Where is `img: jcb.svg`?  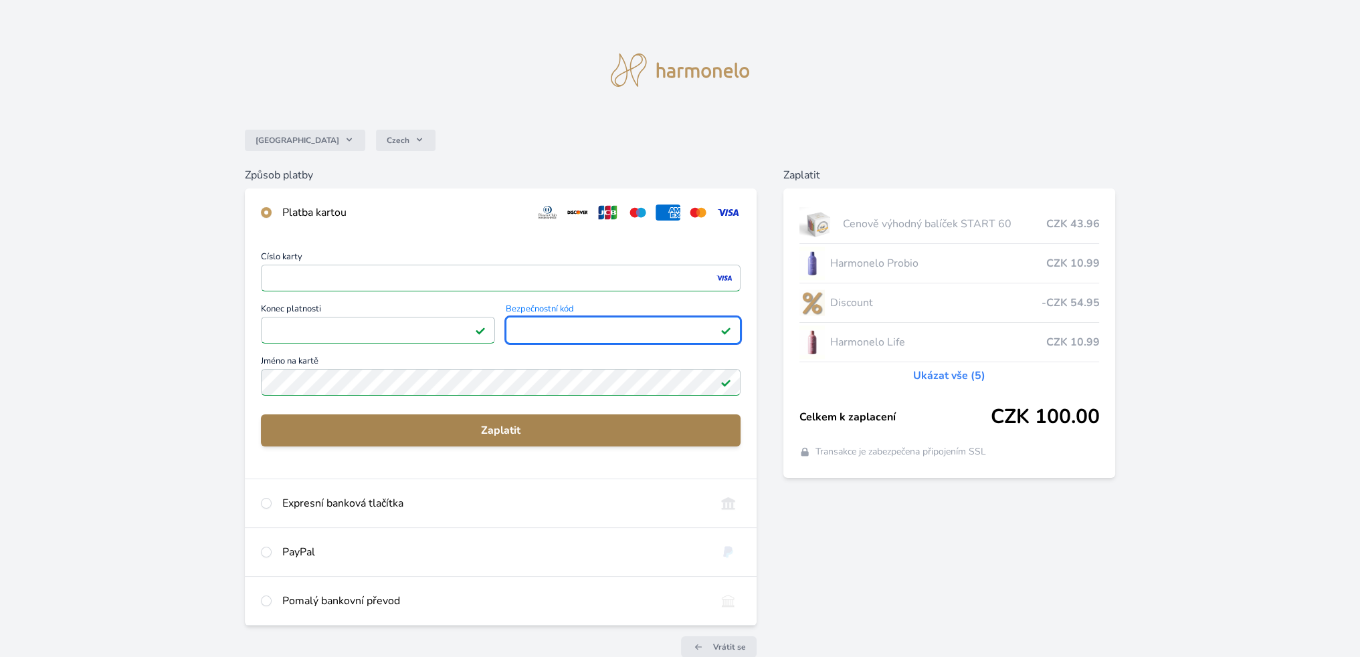 img: jcb.svg is located at coordinates (607, 213).